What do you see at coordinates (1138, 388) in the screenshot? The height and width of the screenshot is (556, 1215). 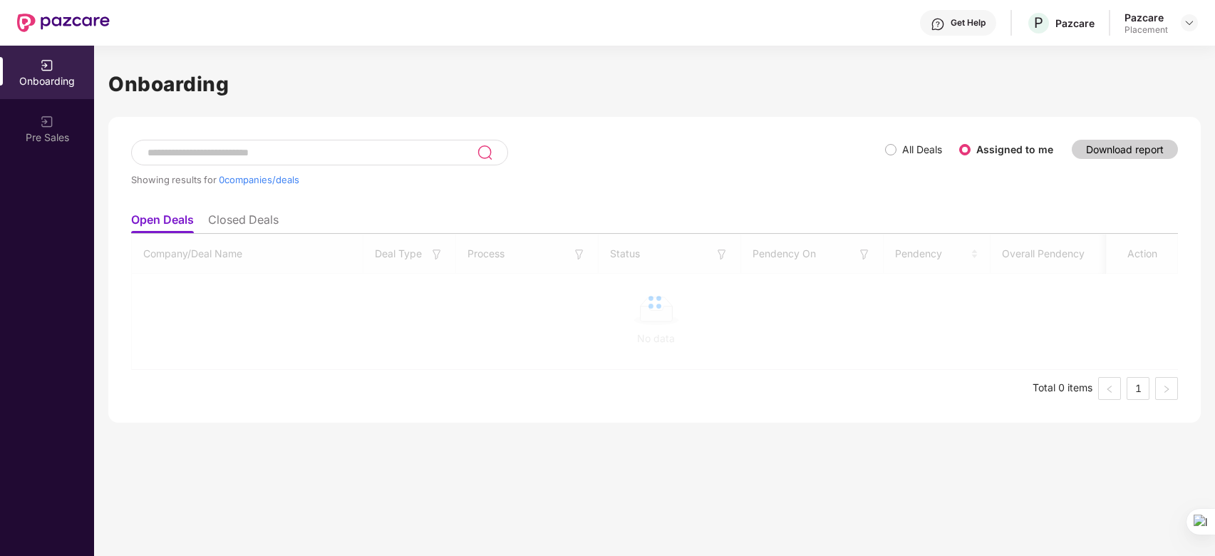 I see `a: 1` at bounding box center [1138, 388].